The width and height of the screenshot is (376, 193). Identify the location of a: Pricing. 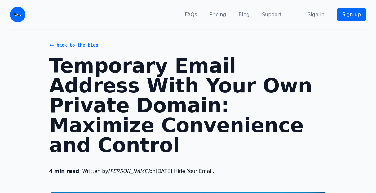
(218, 15).